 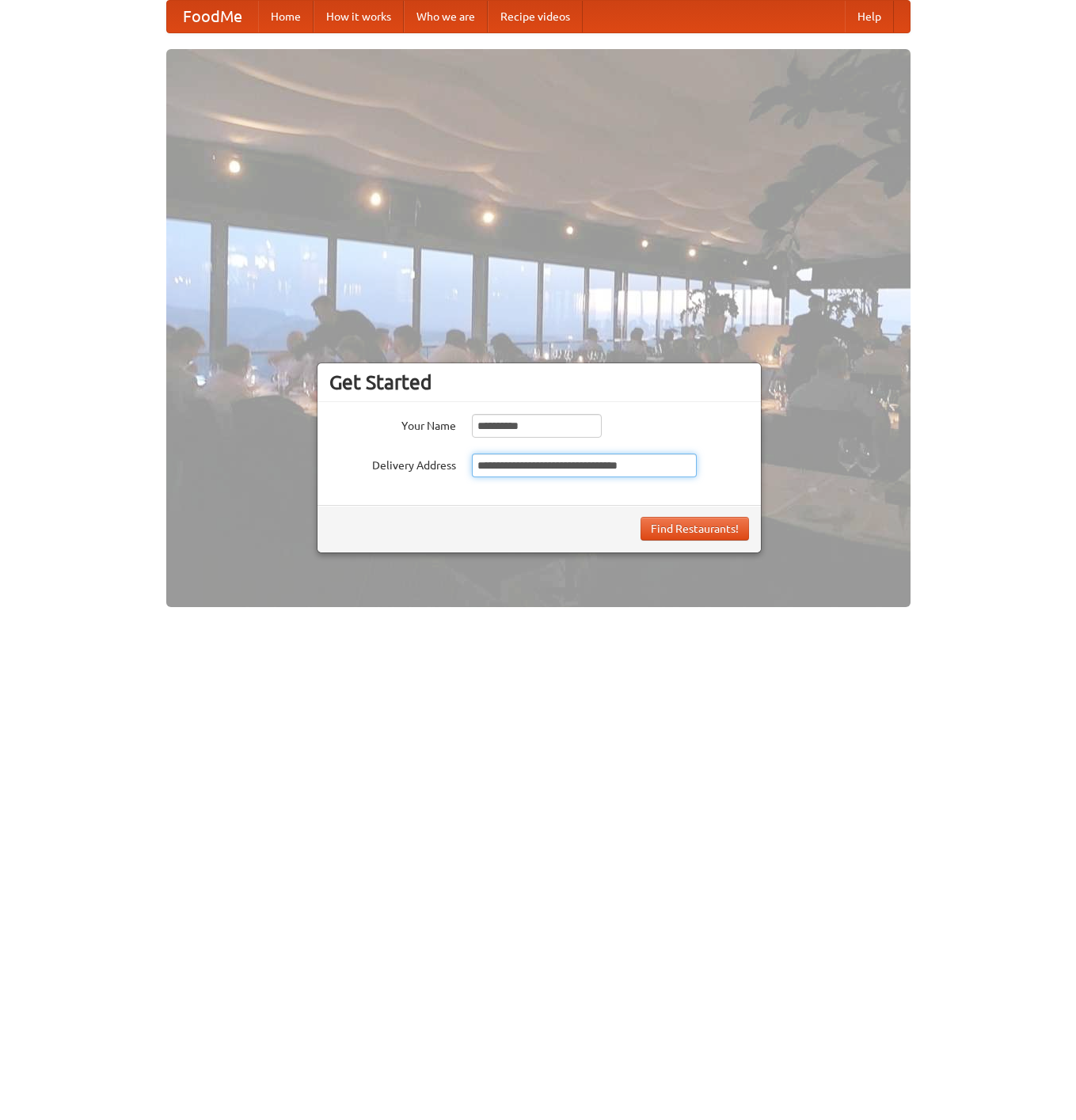 I want to click on a: Help, so click(x=870, y=17).